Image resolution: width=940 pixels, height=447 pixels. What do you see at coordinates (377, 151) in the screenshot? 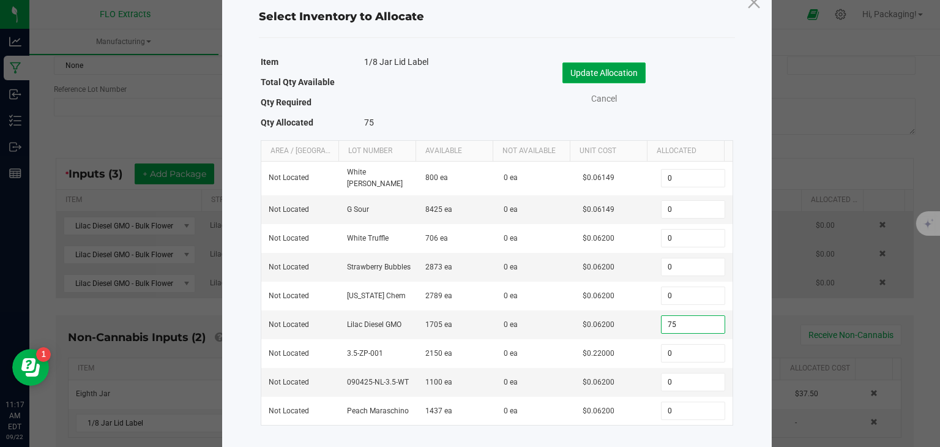
I see `th: Lot Number` at bounding box center [377, 151].